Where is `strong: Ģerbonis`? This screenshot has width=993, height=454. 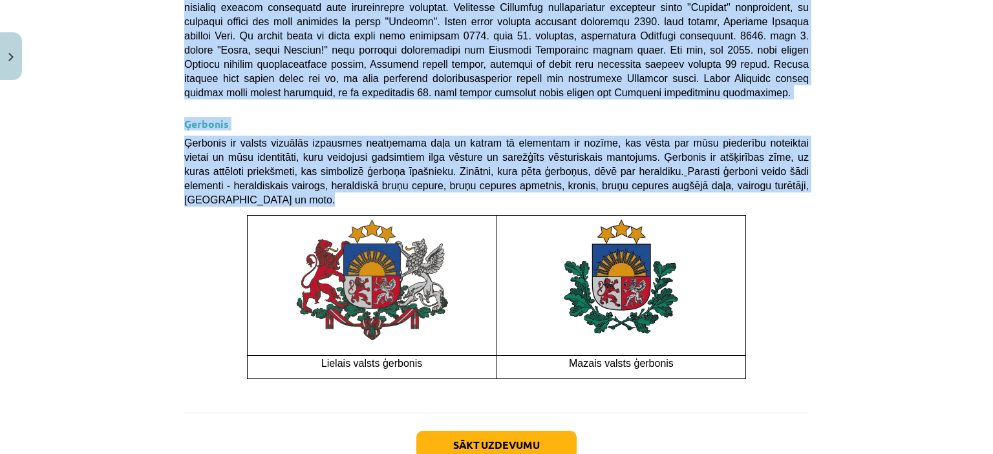 strong: Ģerbonis is located at coordinates (206, 123).